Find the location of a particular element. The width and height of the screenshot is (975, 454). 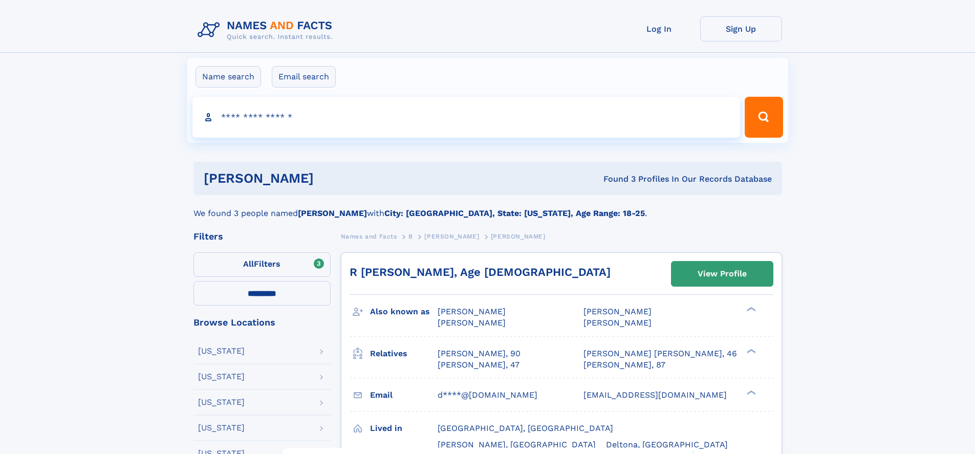

a: Sign Up is located at coordinates (741, 29).